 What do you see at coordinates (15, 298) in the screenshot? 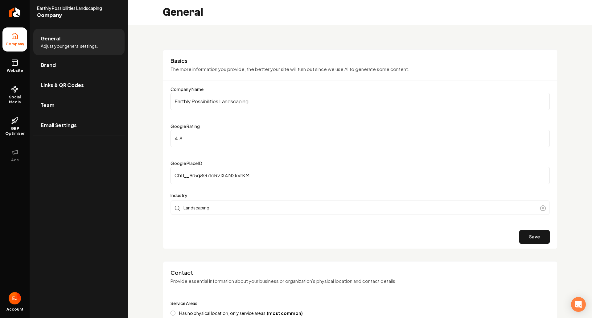
I see `img: Eduard Joers` at bounding box center [15, 298].